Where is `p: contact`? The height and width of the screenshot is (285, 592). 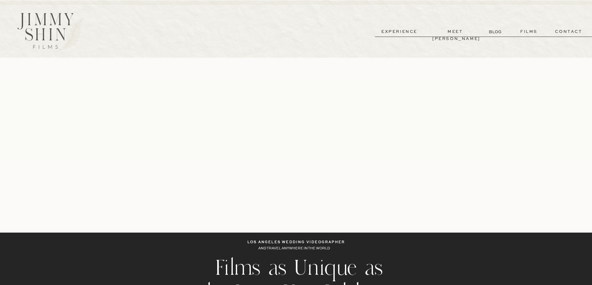
p: contact is located at coordinates (568, 32).